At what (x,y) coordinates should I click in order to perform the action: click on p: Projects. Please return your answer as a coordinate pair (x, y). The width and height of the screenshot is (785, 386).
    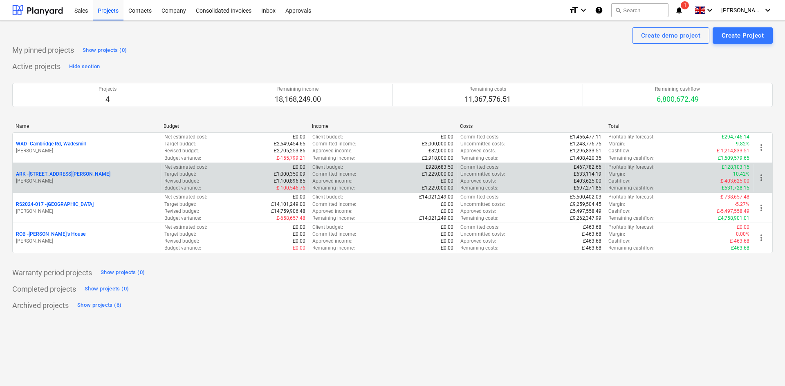
    Looking at the image, I should click on (108, 89).